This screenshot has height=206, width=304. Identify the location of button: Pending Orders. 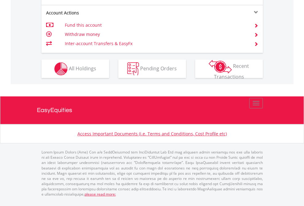
(152, 69).